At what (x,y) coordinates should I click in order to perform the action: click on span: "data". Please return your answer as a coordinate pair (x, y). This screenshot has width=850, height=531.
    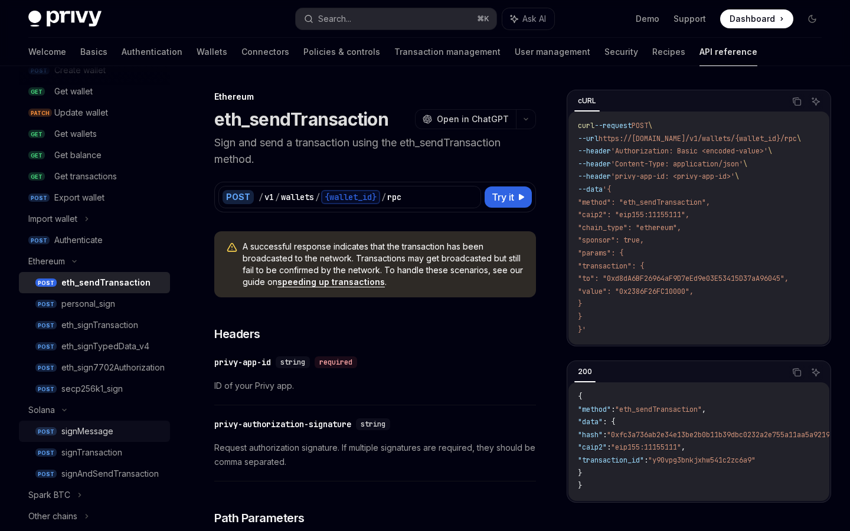
    Looking at the image, I should click on (590, 422).